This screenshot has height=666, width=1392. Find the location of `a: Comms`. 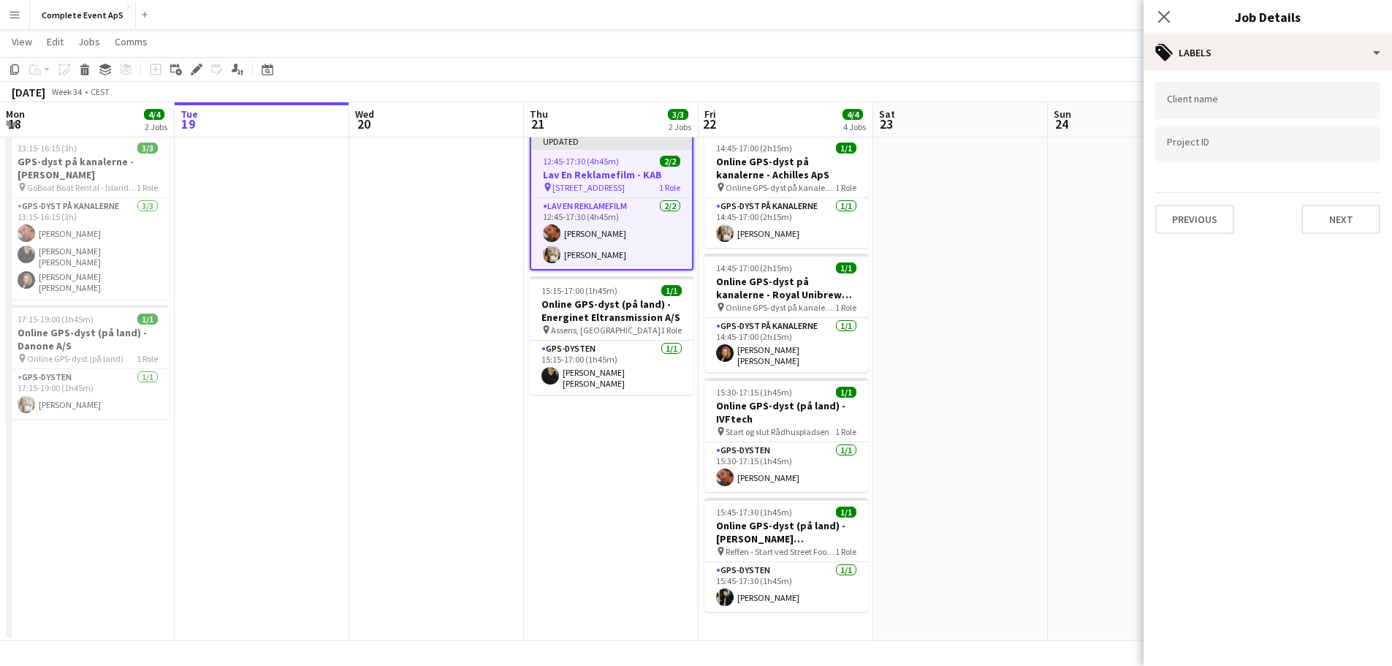

a: Comms is located at coordinates (131, 42).